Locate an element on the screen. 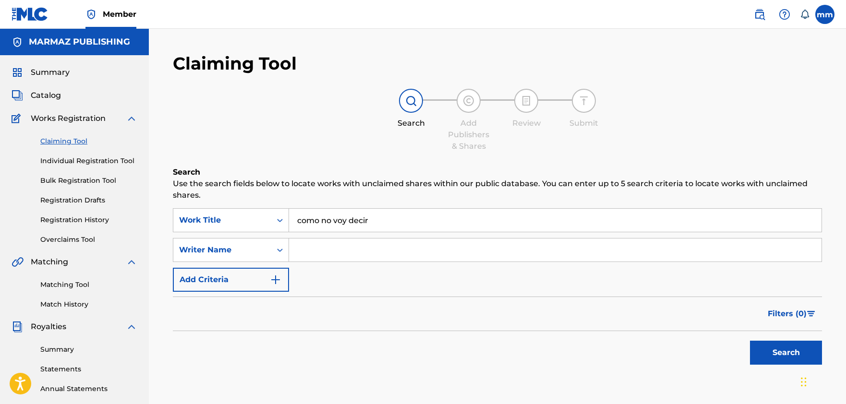 This screenshot has width=846, height=404. span: Filters ( 0 ) is located at coordinates (787, 314).